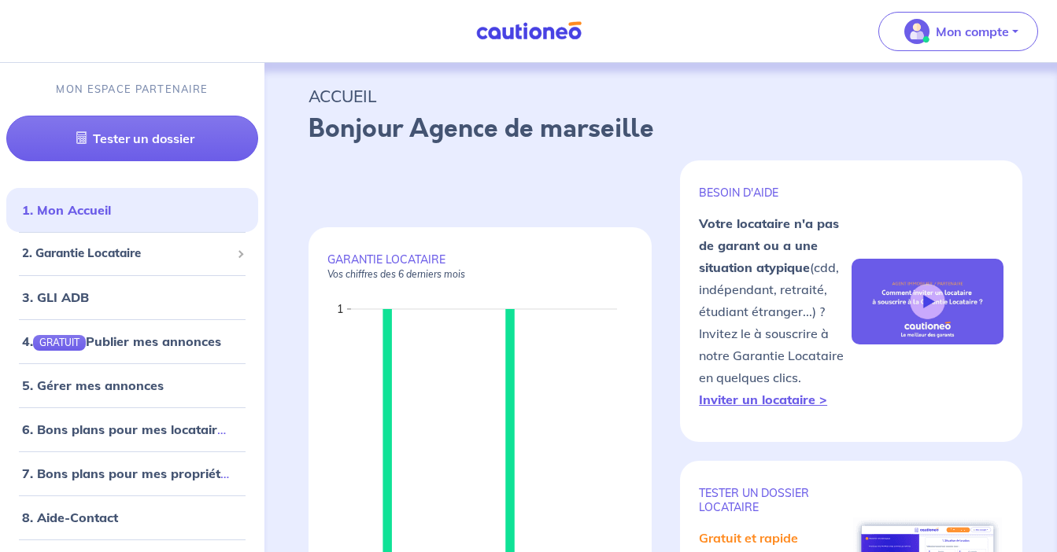 This screenshot has height=552, width=1057. What do you see at coordinates (774, 500) in the screenshot?
I see `p: TESTER un dossier locataire` at bounding box center [774, 500].